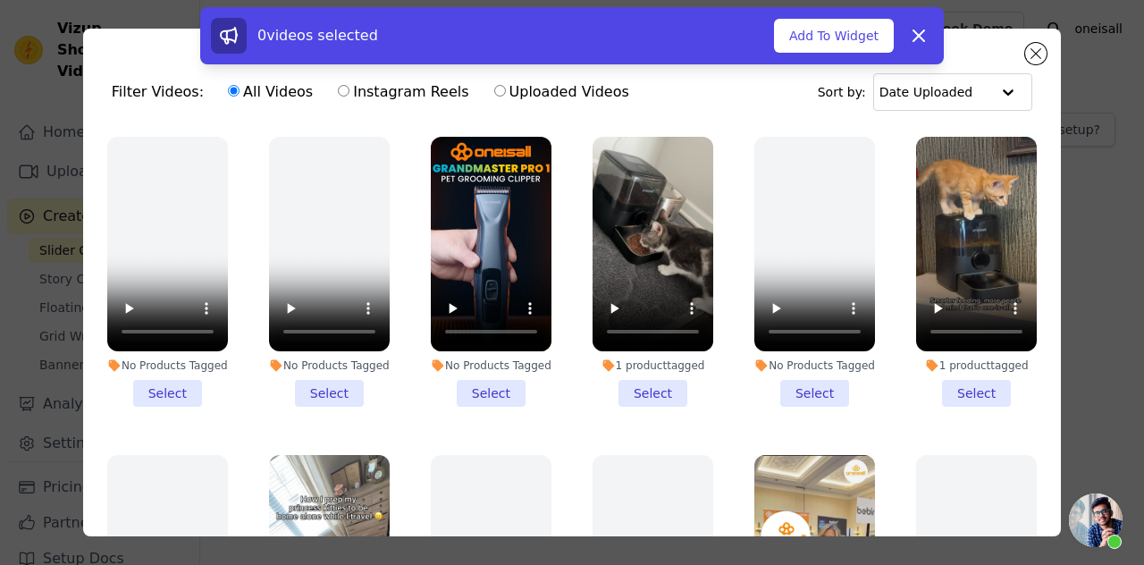  What do you see at coordinates (317, 35) in the screenshot?
I see `span: 0 videos selected` at bounding box center [317, 35].